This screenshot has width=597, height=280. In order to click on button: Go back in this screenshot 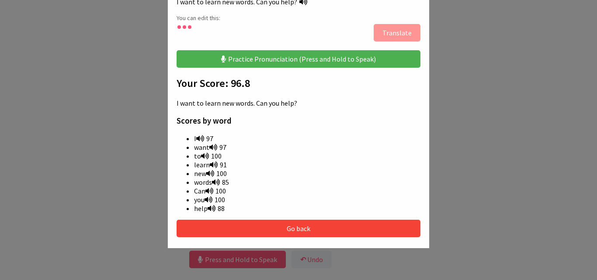, I will do `click(299, 229)`.